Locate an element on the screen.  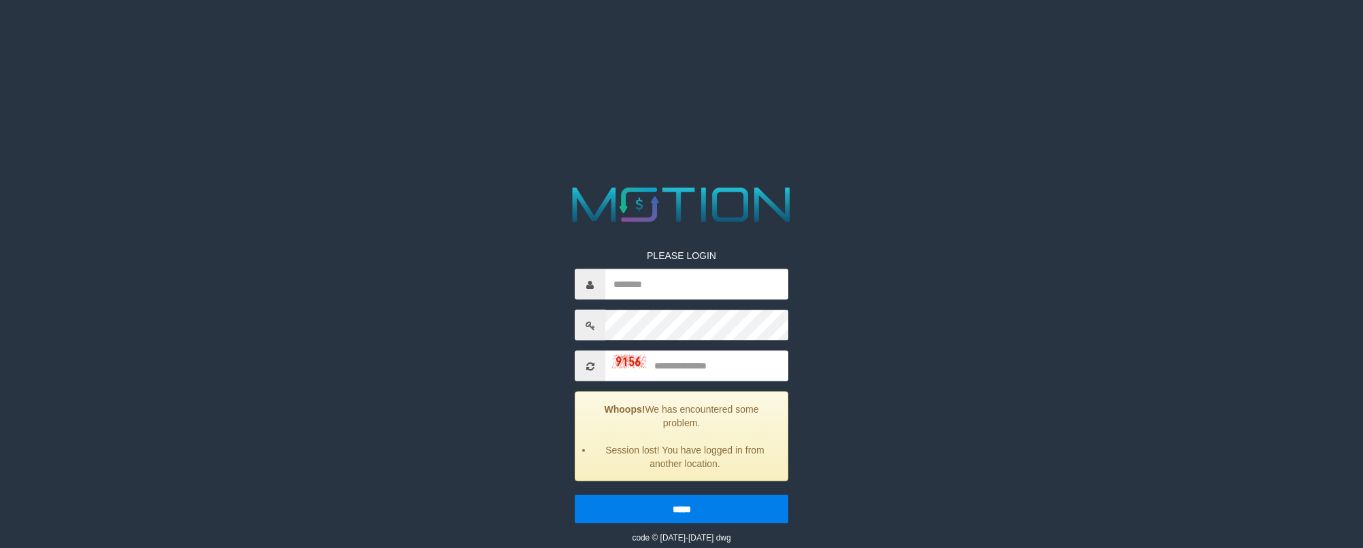
img: MOTION_logo.png is located at coordinates (681, 205).